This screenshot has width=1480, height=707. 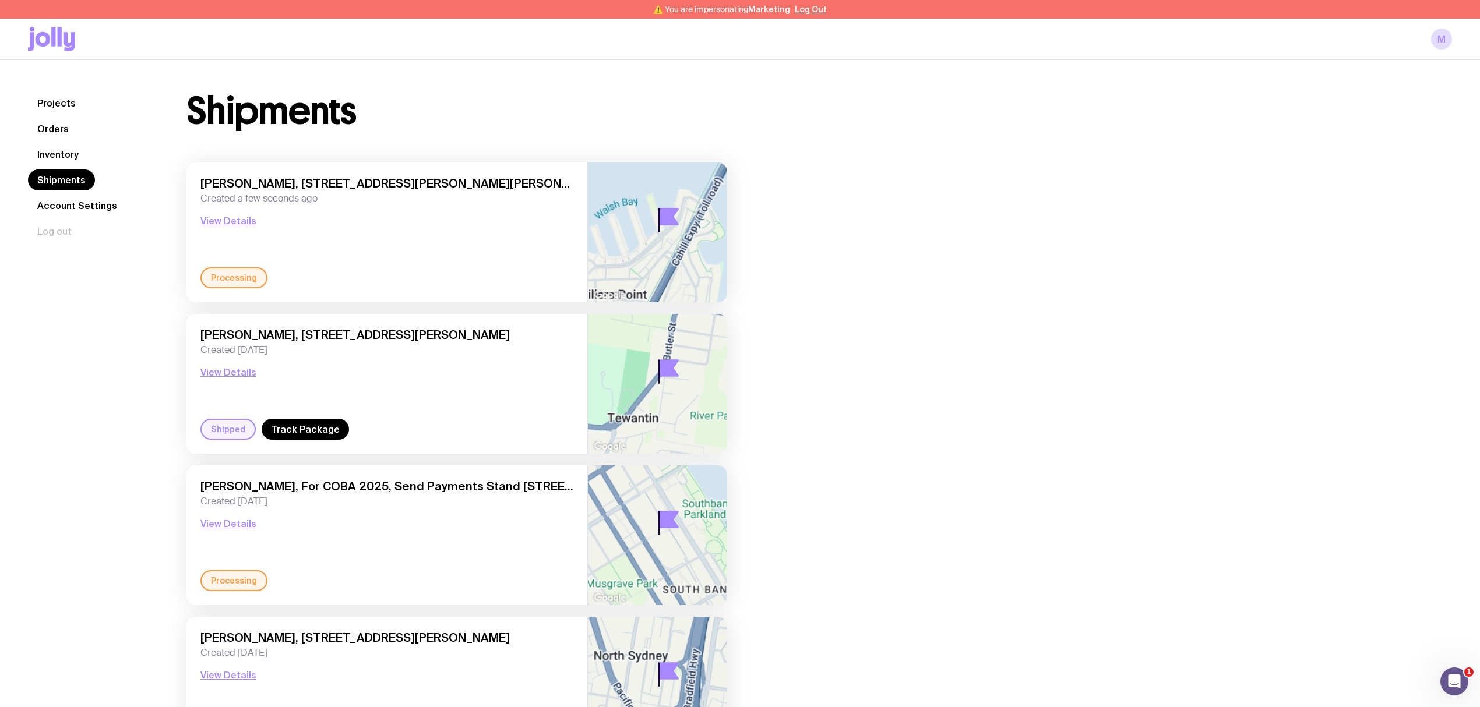 What do you see at coordinates (57, 103) in the screenshot?
I see `a: Projects` at bounding box center [57, 103].